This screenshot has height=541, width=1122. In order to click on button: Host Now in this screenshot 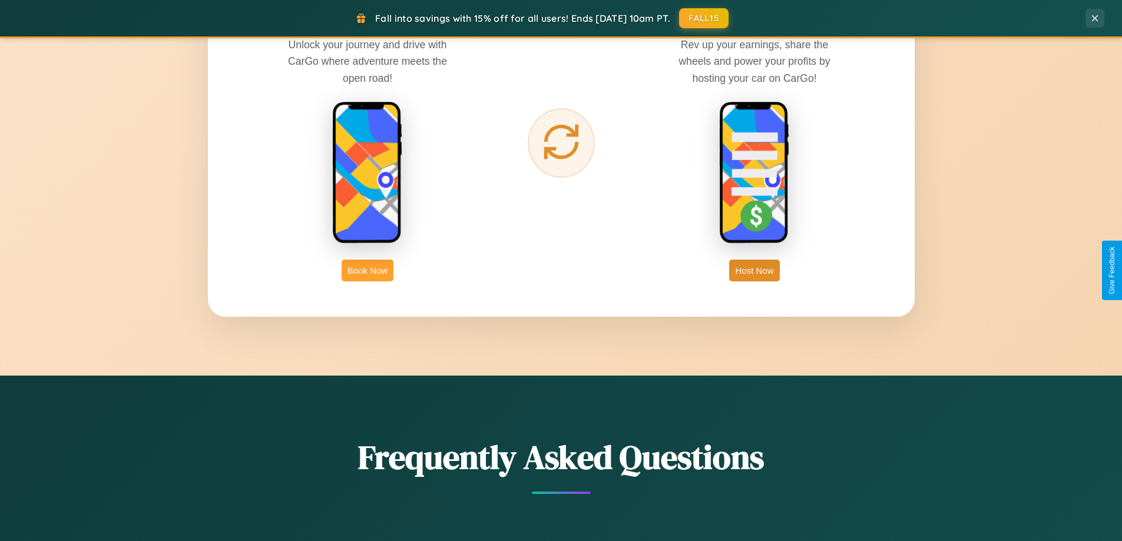, I will do `click(754, 270)`.